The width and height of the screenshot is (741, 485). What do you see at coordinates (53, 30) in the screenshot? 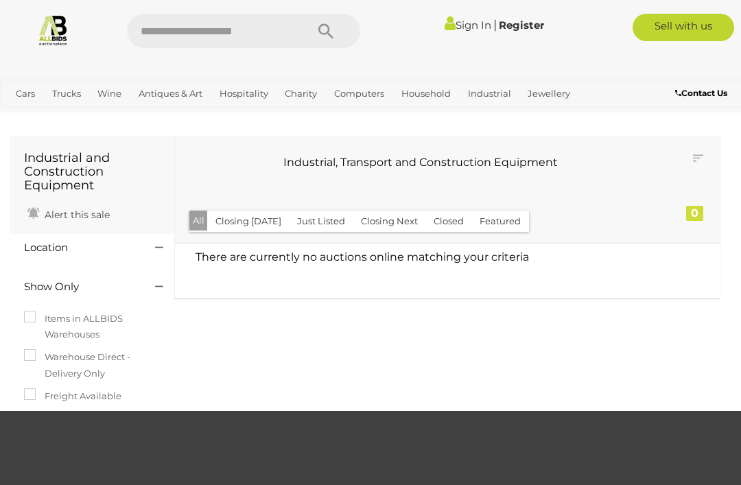
I see `img: Allbids.com.au` at bounding box center [53, 30].